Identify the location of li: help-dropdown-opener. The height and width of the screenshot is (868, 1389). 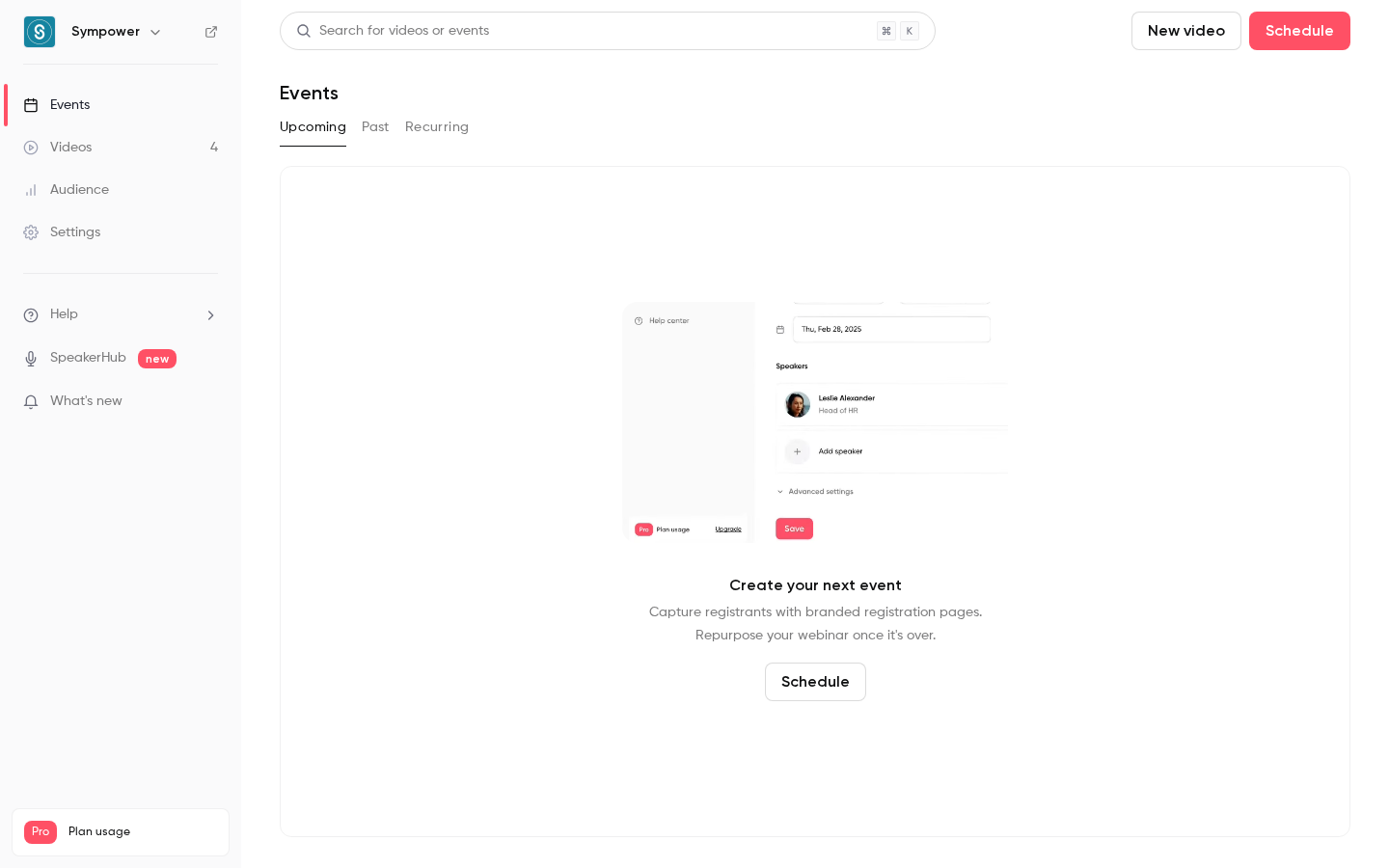
(120, 314).